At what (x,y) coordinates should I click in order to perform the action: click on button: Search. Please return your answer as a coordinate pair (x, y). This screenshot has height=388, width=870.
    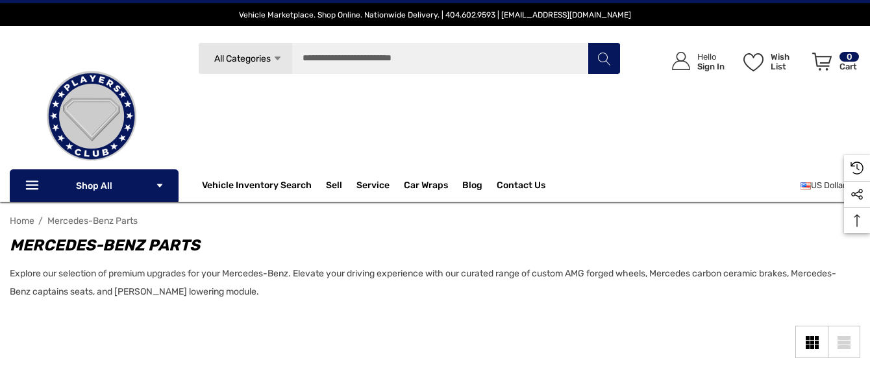
    Looking at the image, I should click on (604, 58).